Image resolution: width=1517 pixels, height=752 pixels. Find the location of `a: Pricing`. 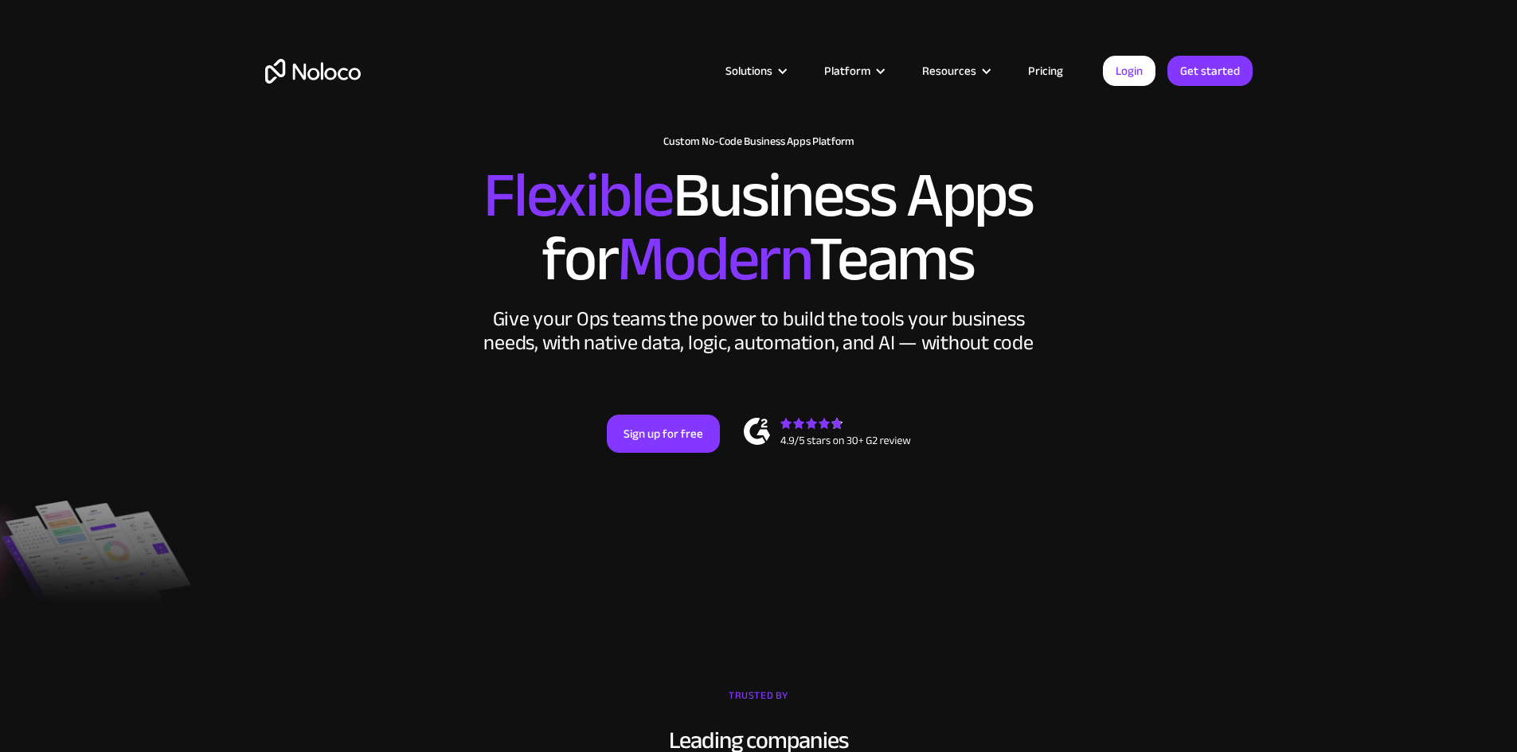

a: Pricing is located at coordinates (1045, 71).